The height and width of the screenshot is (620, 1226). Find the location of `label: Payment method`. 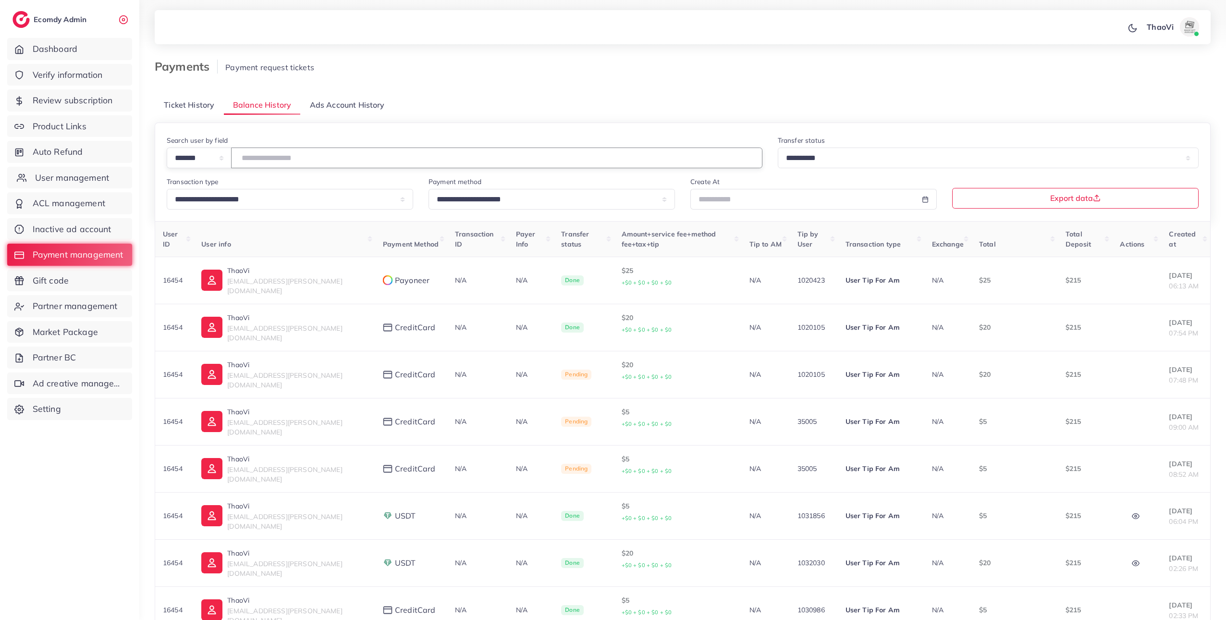

label: Payment method is located at coordinates (455, 182).